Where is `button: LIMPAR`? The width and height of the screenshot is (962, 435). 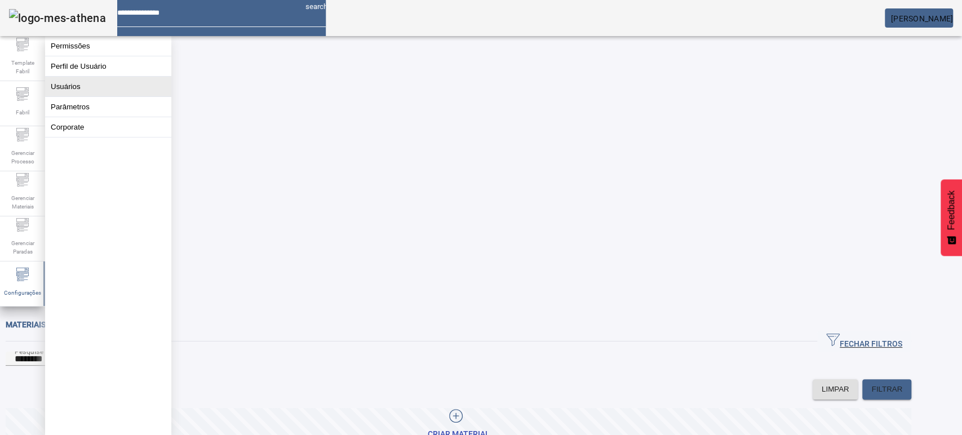 button: LIMPAR is located at coordinates (835, 389).